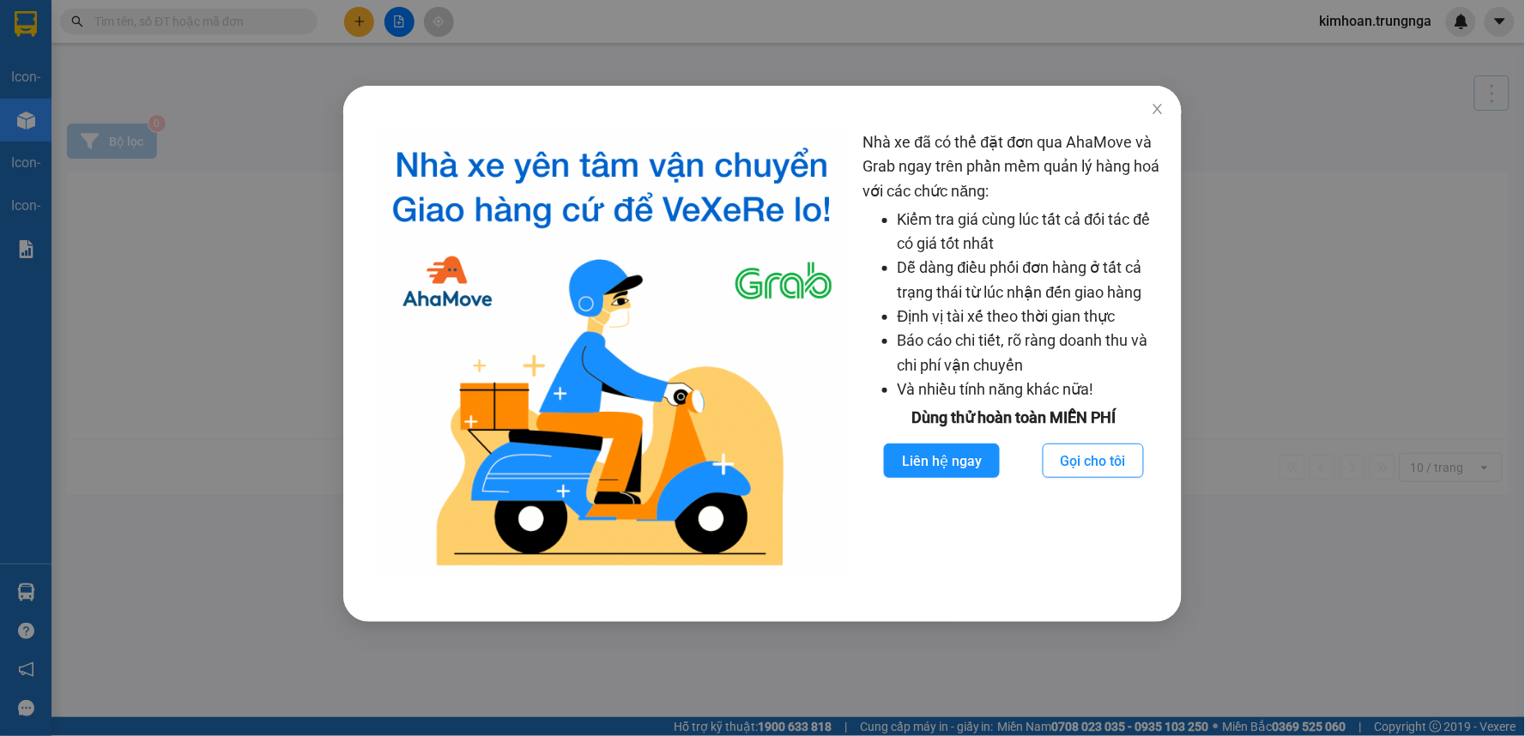  I want to click on li: Kiểm tra giá cùng lúc tất cả đối tác để có giá tốt nhất, so click(1032, 232).